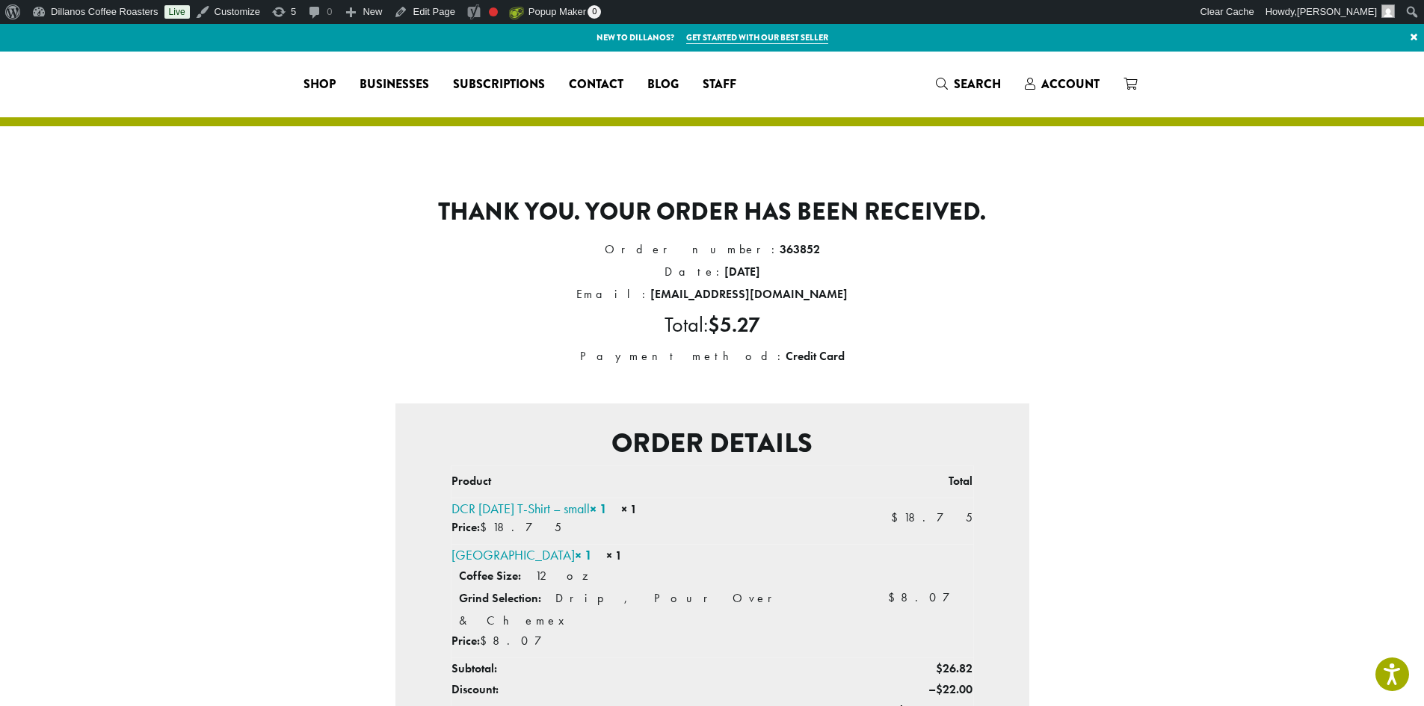 This screenshot has width=1424, height=706. Describe the element at coordinates (630, 482) in the screenshot. I see `th: Product` at that location.